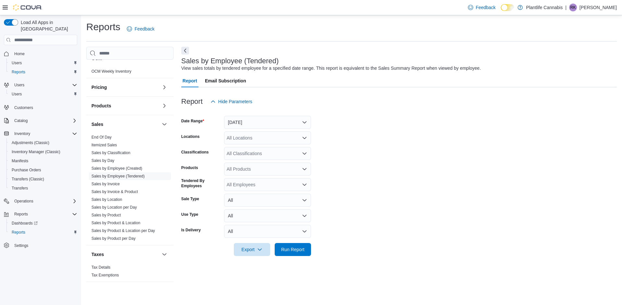 Image resolution: width=622 pixels, height=305 pixels. I want to click on span: Manifests, so click(20, 161).